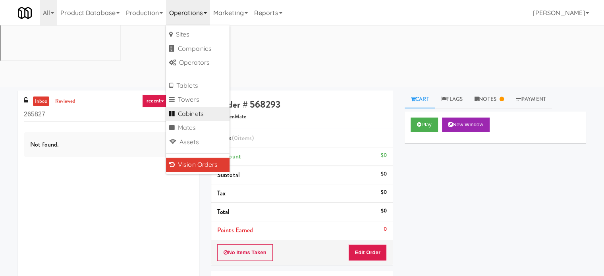 This screenshot has width=604, height=276. What do you see at coordinates (198, 114) in the screenshot?
I see `a: Cabinets` at bounding box center [198, 114].